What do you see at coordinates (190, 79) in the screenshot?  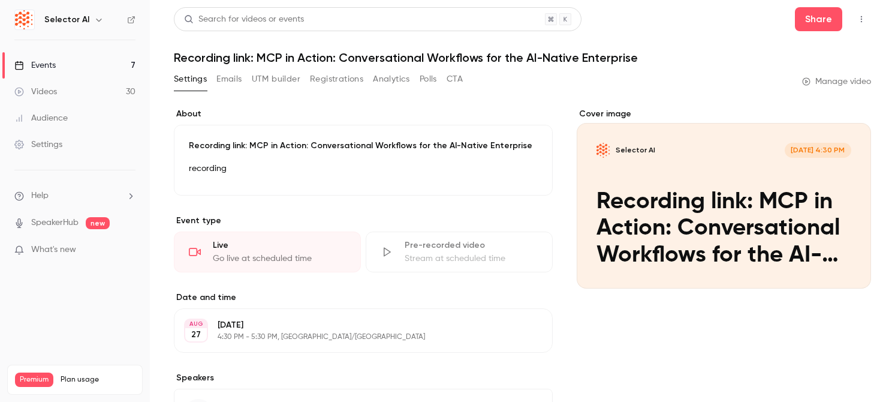 I see `button: Settings` at bounding box center [190, 79].